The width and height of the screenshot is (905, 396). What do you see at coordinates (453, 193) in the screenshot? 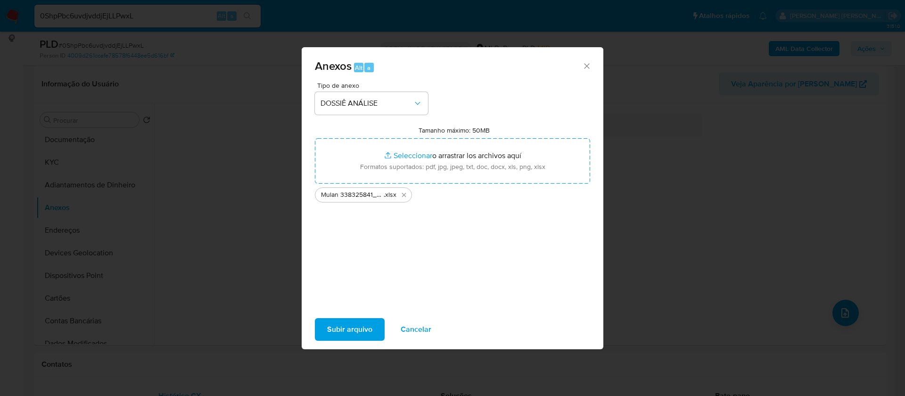
I see `ul: Archivos seleccionados` at bounding box center [453, 193].